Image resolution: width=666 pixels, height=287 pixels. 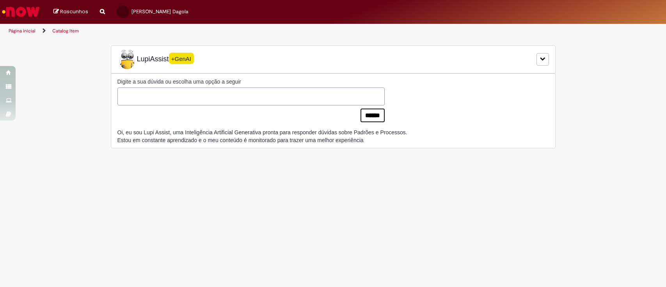 I want to click on a: Rascunhos, so click(x=71, y=12).